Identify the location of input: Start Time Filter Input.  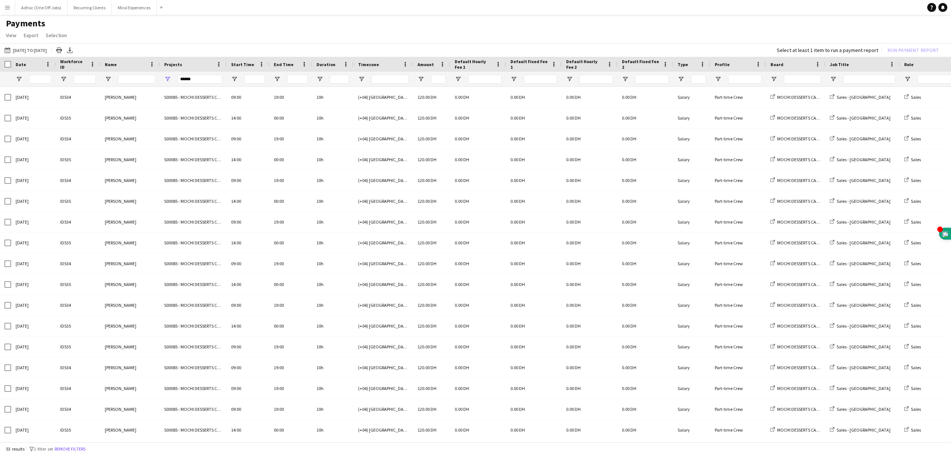
(254, 79).